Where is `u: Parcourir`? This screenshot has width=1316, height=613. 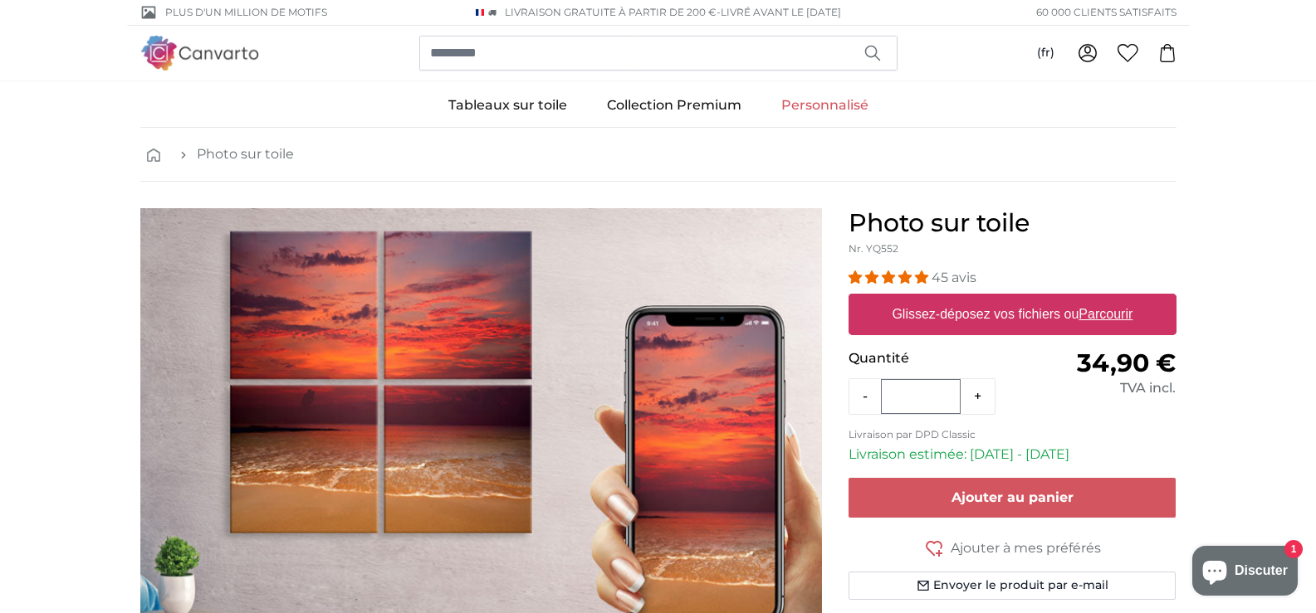 u: Parcourir is located at coordinates (1105, 314).